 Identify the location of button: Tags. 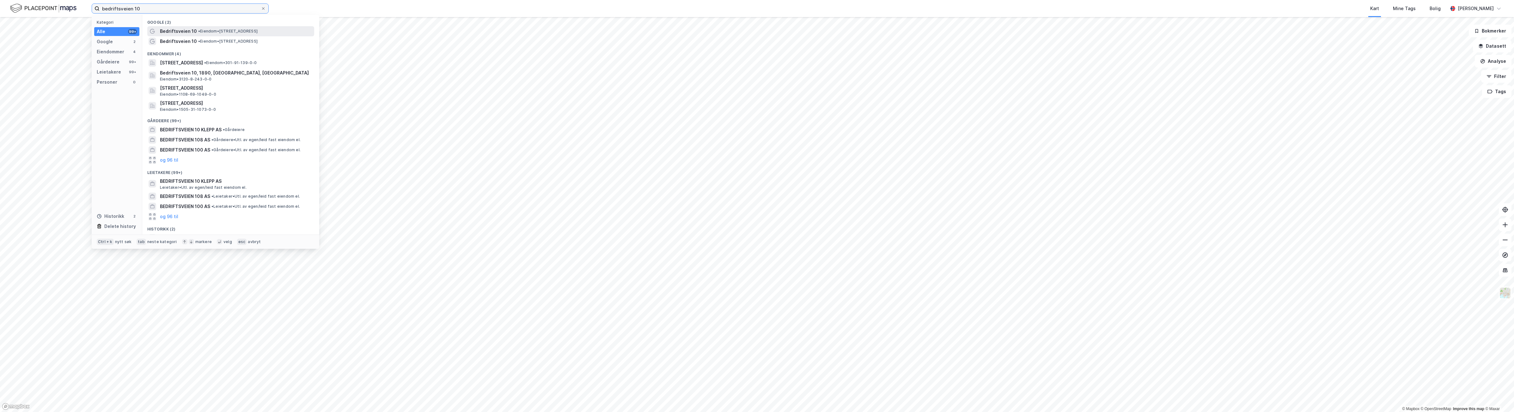
(1496, 92).